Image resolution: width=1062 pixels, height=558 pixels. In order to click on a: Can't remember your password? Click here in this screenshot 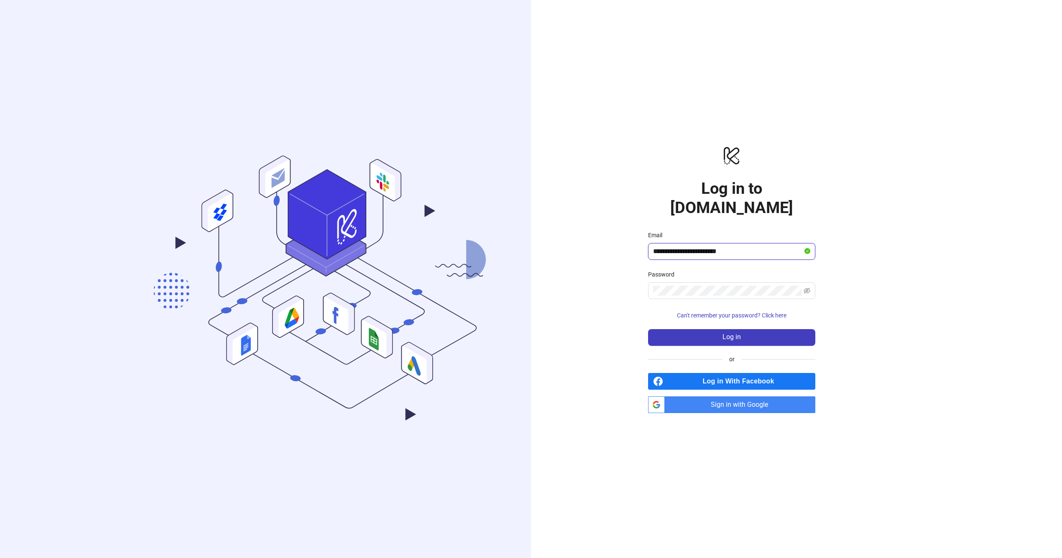, I will do `click(731, 316)`.